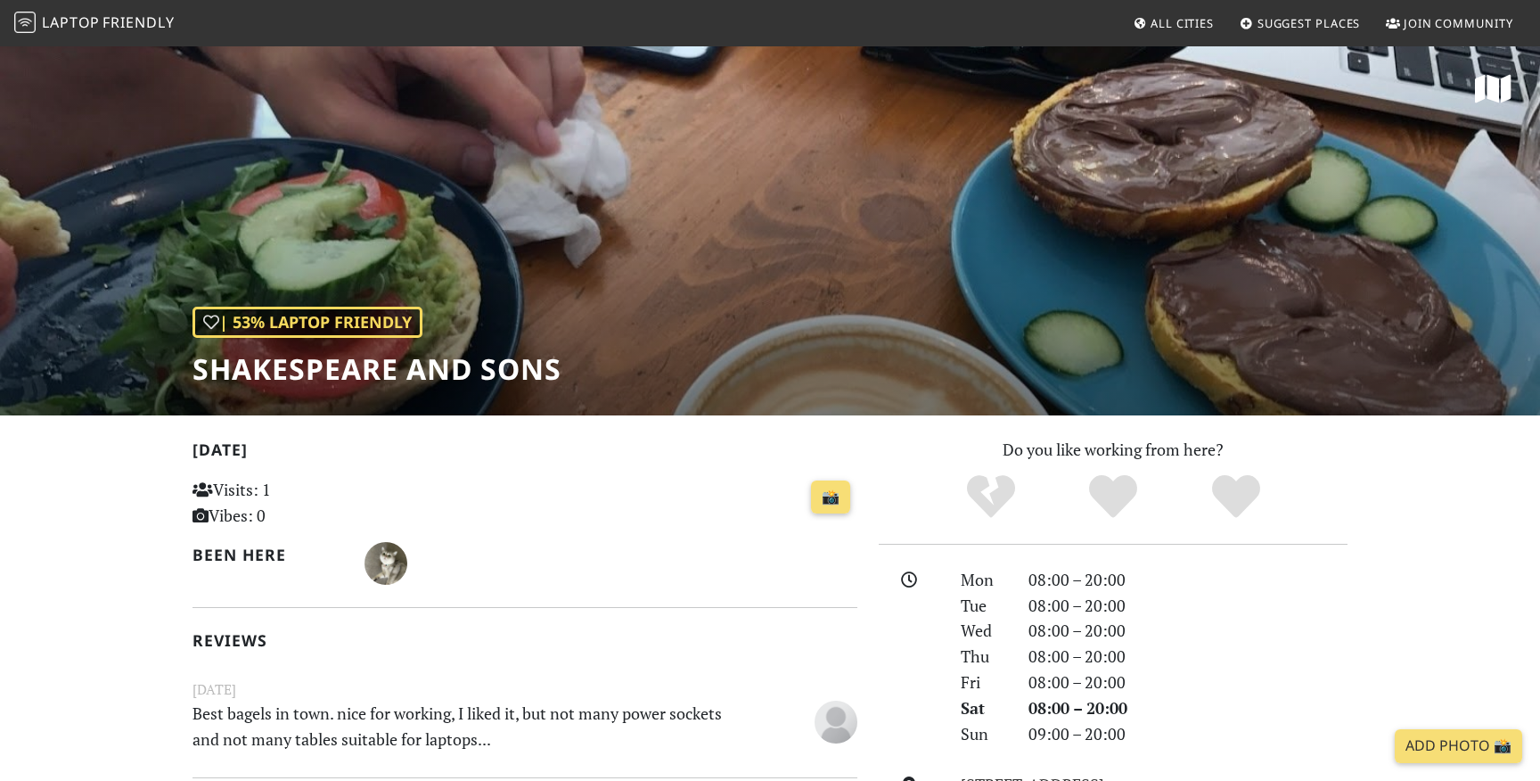 The image size is (1540, 781). What do you see at coordinates (1113, 449) in the screenshot?
I see `p: Do you like working from here?` at bounding box center [1113, 449].